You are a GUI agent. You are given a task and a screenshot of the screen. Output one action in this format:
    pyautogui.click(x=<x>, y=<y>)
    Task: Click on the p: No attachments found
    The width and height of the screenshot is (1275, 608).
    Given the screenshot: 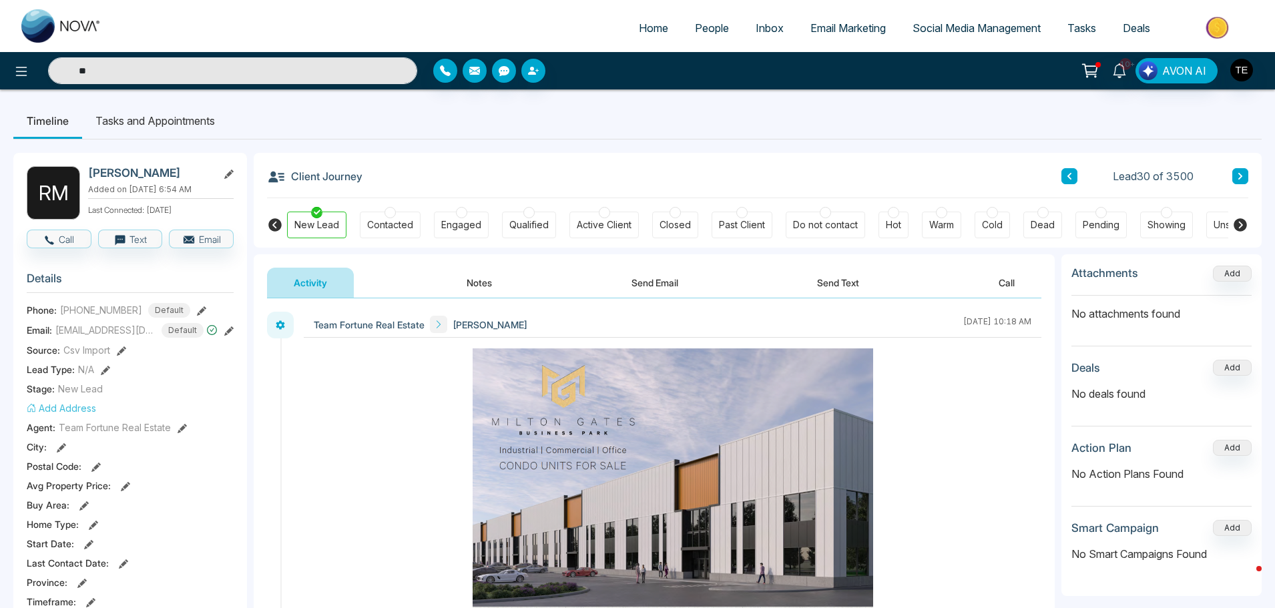 What is the action you would take?
    pyautogui.click(x=1161, y=308)
    